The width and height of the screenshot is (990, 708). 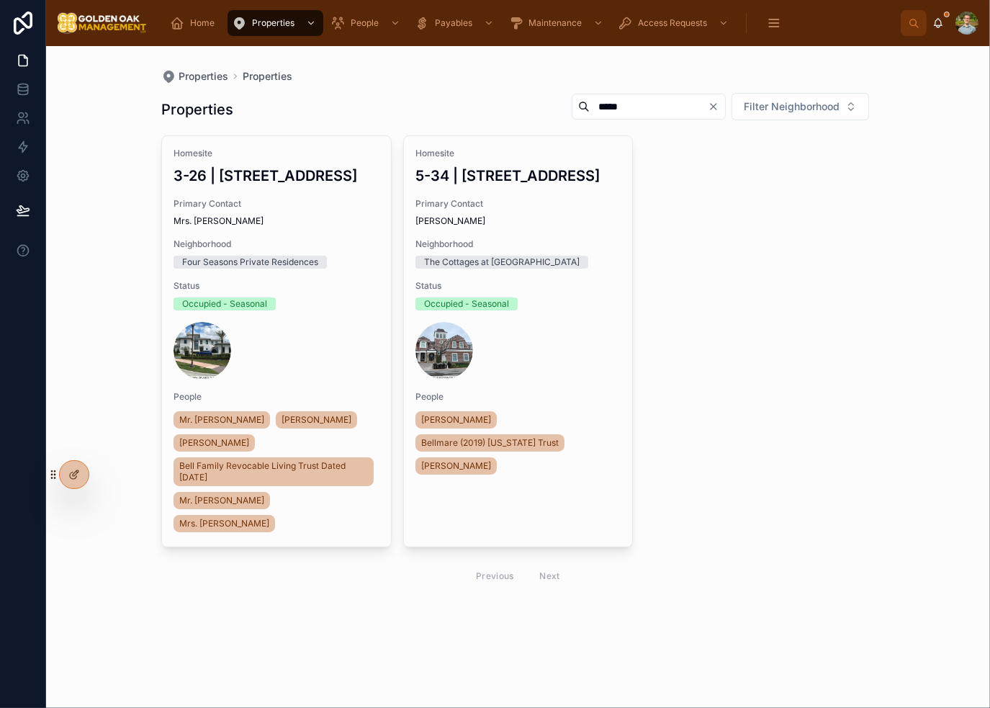 I want to click on div: scrollable content, so click(x=529, y=23).